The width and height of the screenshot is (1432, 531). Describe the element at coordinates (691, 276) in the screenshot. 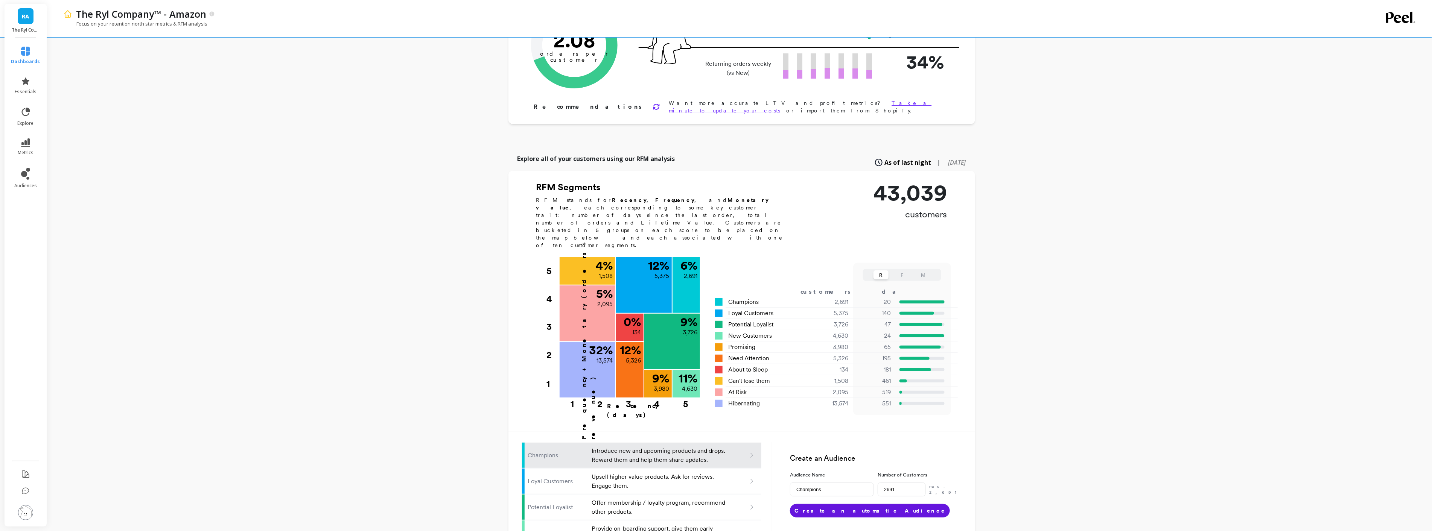

I see `p: 2,691` at that location.